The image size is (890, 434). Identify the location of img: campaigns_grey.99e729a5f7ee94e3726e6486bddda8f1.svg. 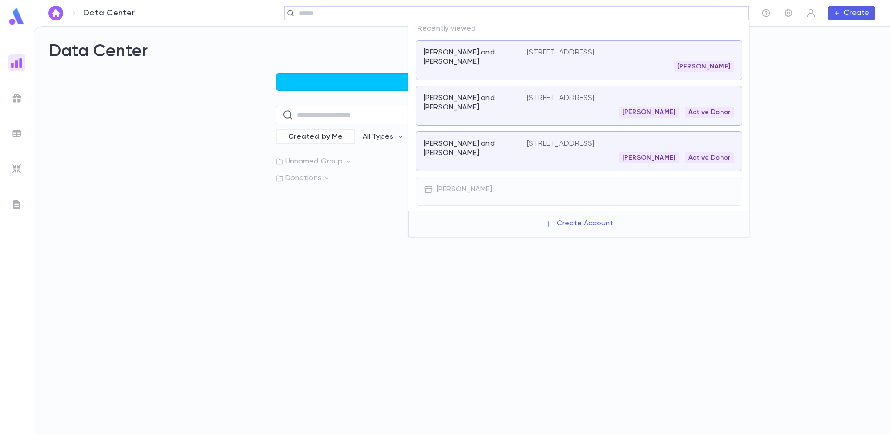
(17, 98).